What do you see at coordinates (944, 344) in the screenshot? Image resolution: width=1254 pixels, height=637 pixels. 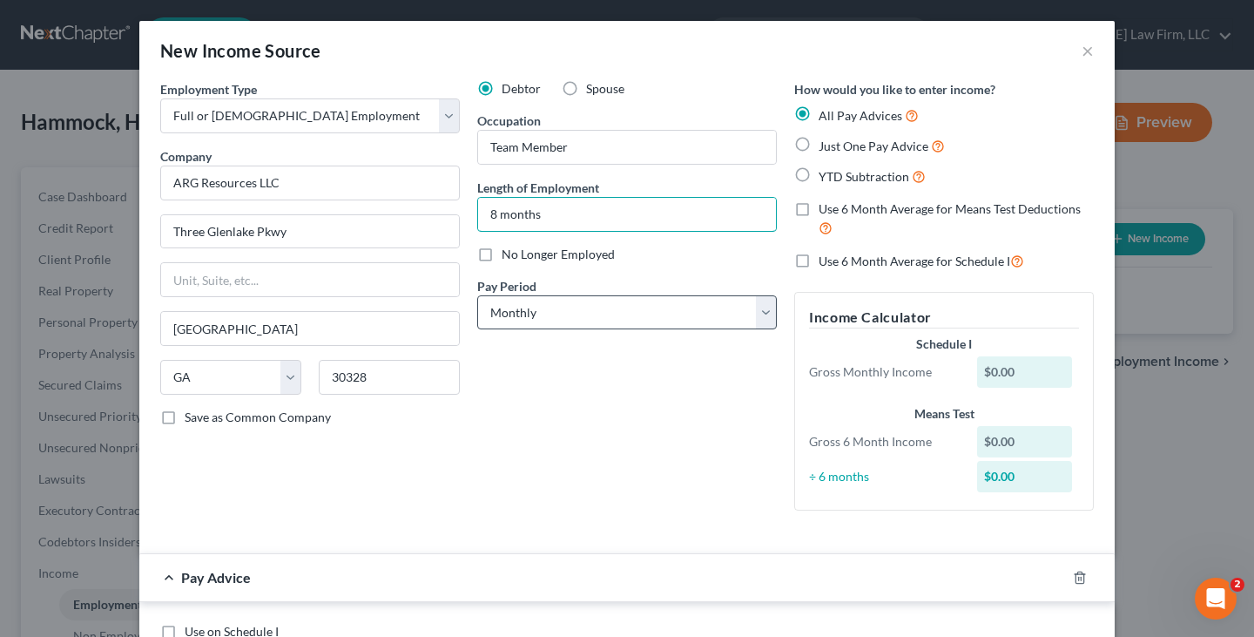 I see `div: Schedule I` at bounding box center [944, 344].